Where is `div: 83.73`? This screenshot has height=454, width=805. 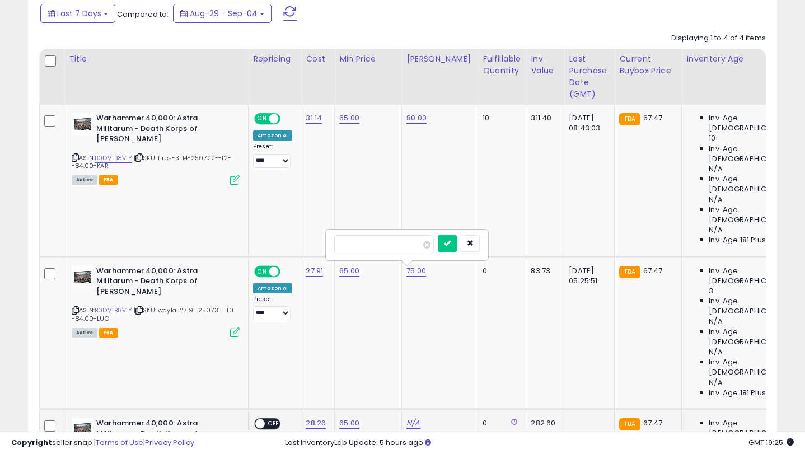
div: 83.73 is located at coordinates (543, 271).